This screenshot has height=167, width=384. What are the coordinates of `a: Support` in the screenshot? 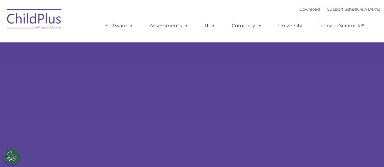 It's located at (335, 9).